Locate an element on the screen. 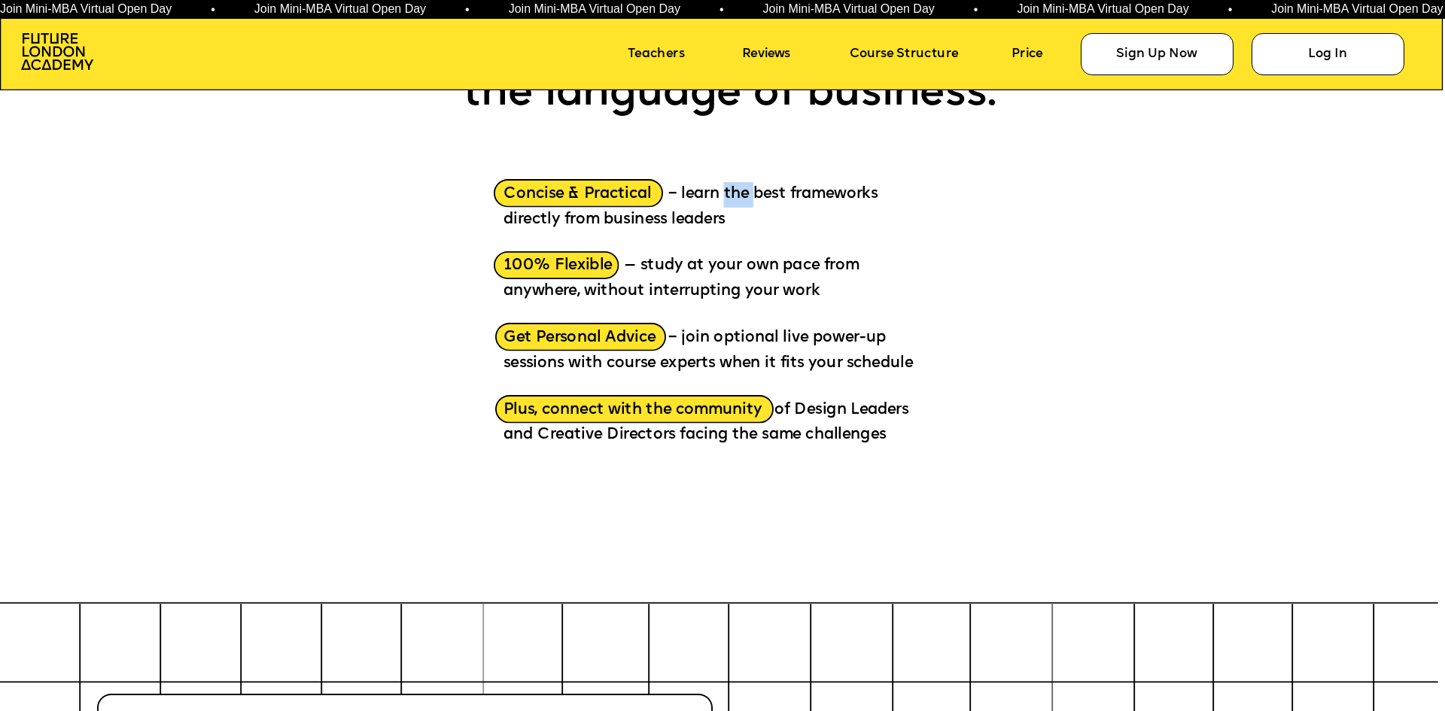 The height and width of the screenshot is (711, 1445). span: Get Personal Advice – join optional live power-up sessions with course experts when it fits your ... is located at coordinates (708, 351).